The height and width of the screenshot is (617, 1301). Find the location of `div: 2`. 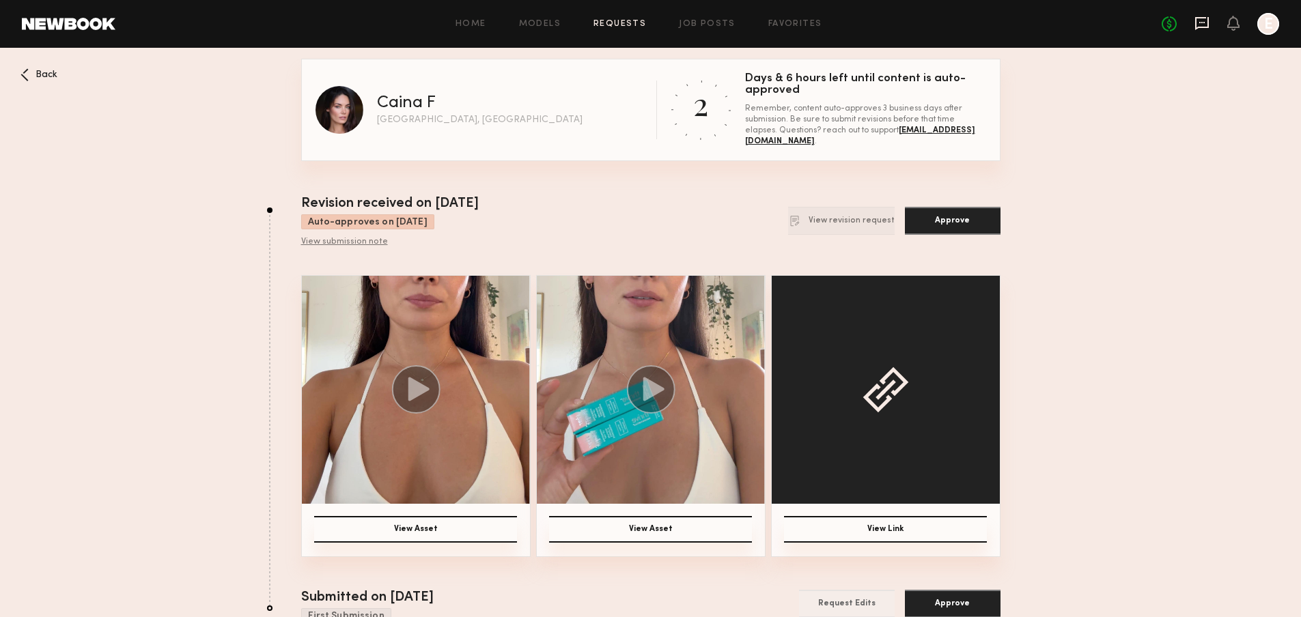

div: 2 is located at coordinates (700, 103).